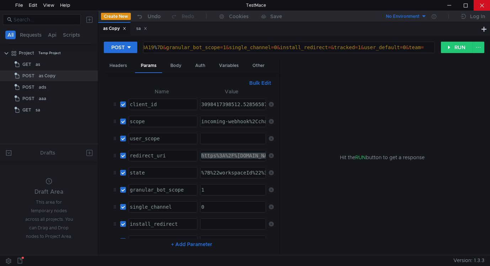  What do you see at coordinates (478, 16) in the screenshot?
I see `div: Log In` at bounding box center [478, 16].